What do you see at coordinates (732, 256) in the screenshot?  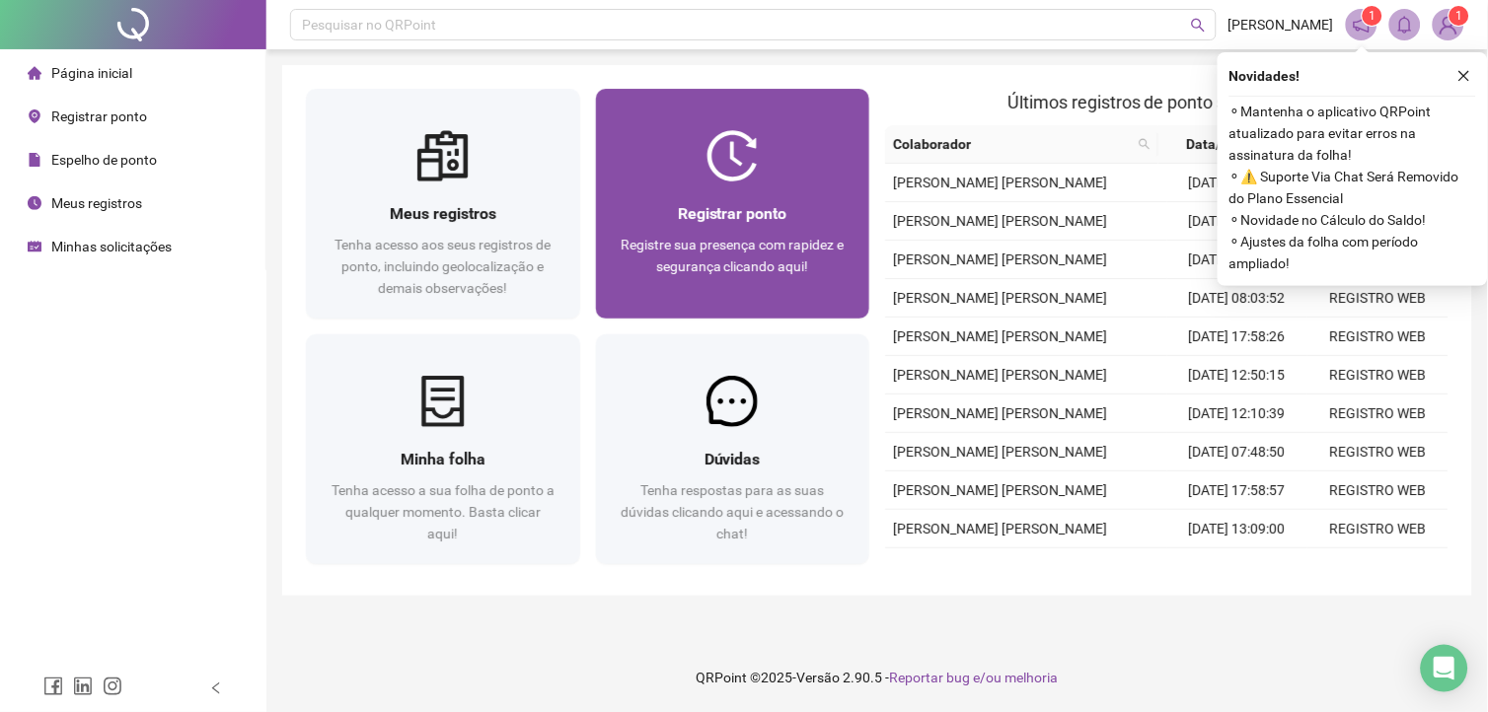 I see `span: Registre sua presença com rapidez e segurança clicando aqui!` at bounding box center [732, 256].